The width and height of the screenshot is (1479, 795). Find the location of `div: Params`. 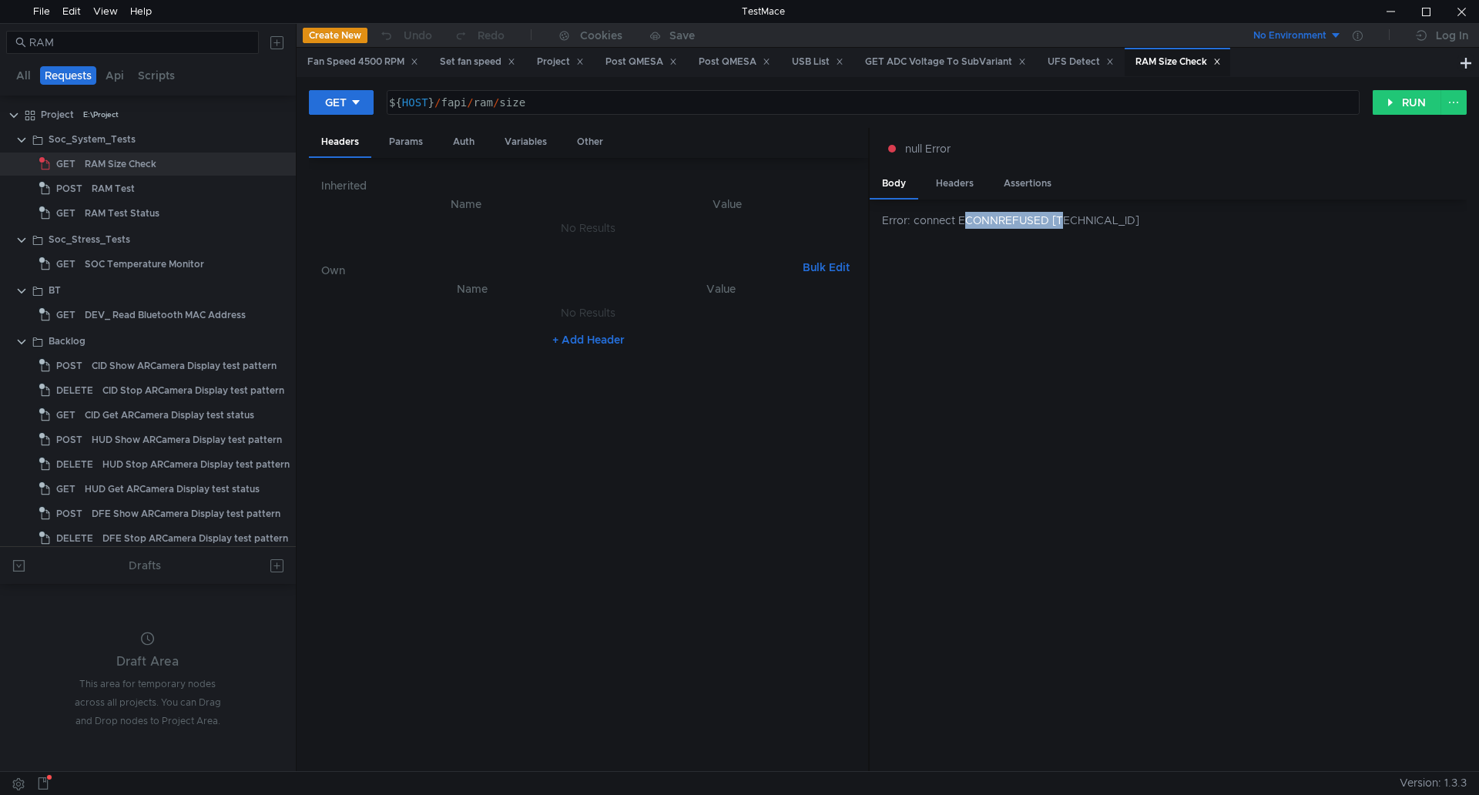

div: Params is located at coordinates (406, 142).